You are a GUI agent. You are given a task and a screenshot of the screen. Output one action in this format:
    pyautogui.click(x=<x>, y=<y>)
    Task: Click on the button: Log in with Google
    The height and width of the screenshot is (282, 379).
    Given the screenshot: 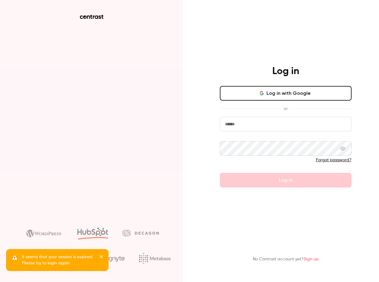 What is the action you would take?
    pyautogui.click(x=286, y=93)
    